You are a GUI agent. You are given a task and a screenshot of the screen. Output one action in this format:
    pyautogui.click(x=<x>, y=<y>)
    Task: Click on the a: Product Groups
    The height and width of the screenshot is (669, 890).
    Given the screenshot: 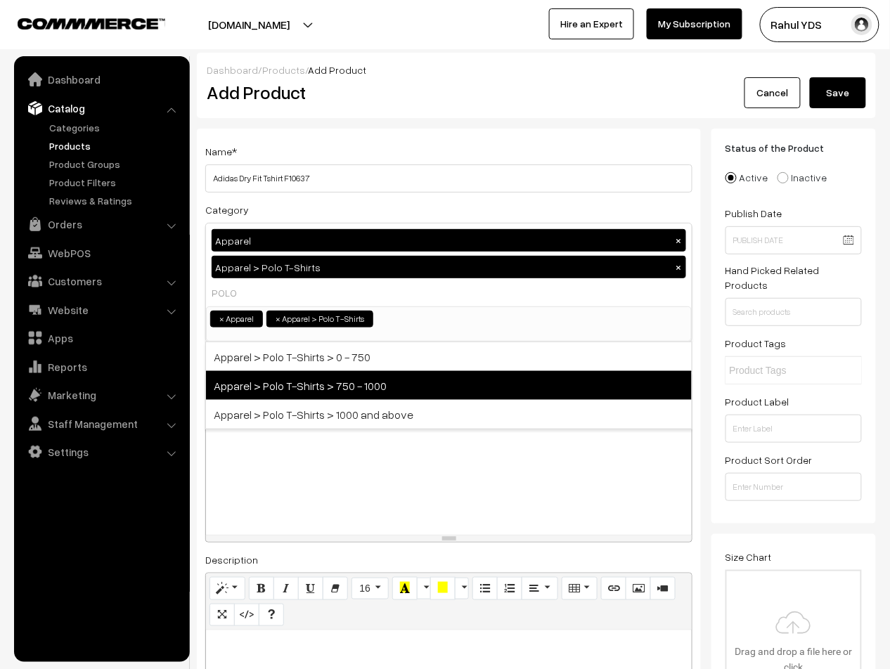 What is the action you would take?
    pyautogui.click(x=115, y=164)
    